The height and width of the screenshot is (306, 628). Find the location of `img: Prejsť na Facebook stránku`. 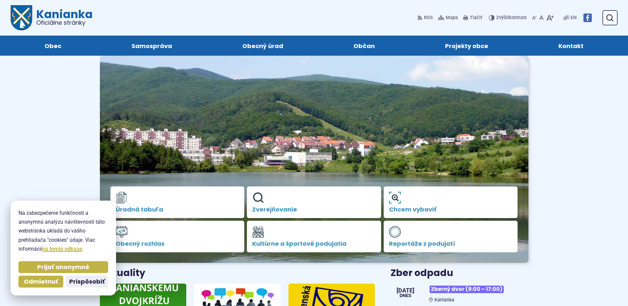

img: Prejsť na Facebook stránku is located at coordinates (587, 18).